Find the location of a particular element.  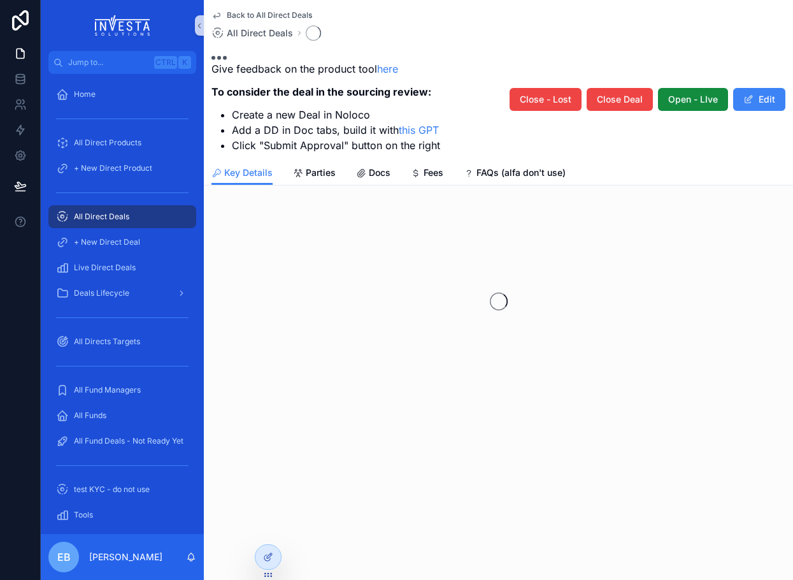

span: Fees is located at coordinates (433, 173).